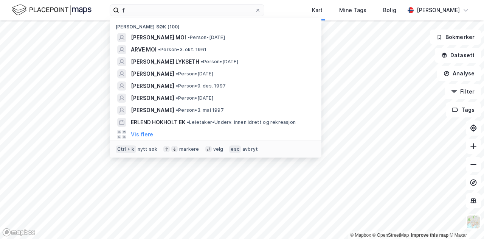 This screenshot has height=239, width=484. What do you see at coordinates (235, 149) in the screenshot?
I see `div: esc` at bounding box center [235, 149].